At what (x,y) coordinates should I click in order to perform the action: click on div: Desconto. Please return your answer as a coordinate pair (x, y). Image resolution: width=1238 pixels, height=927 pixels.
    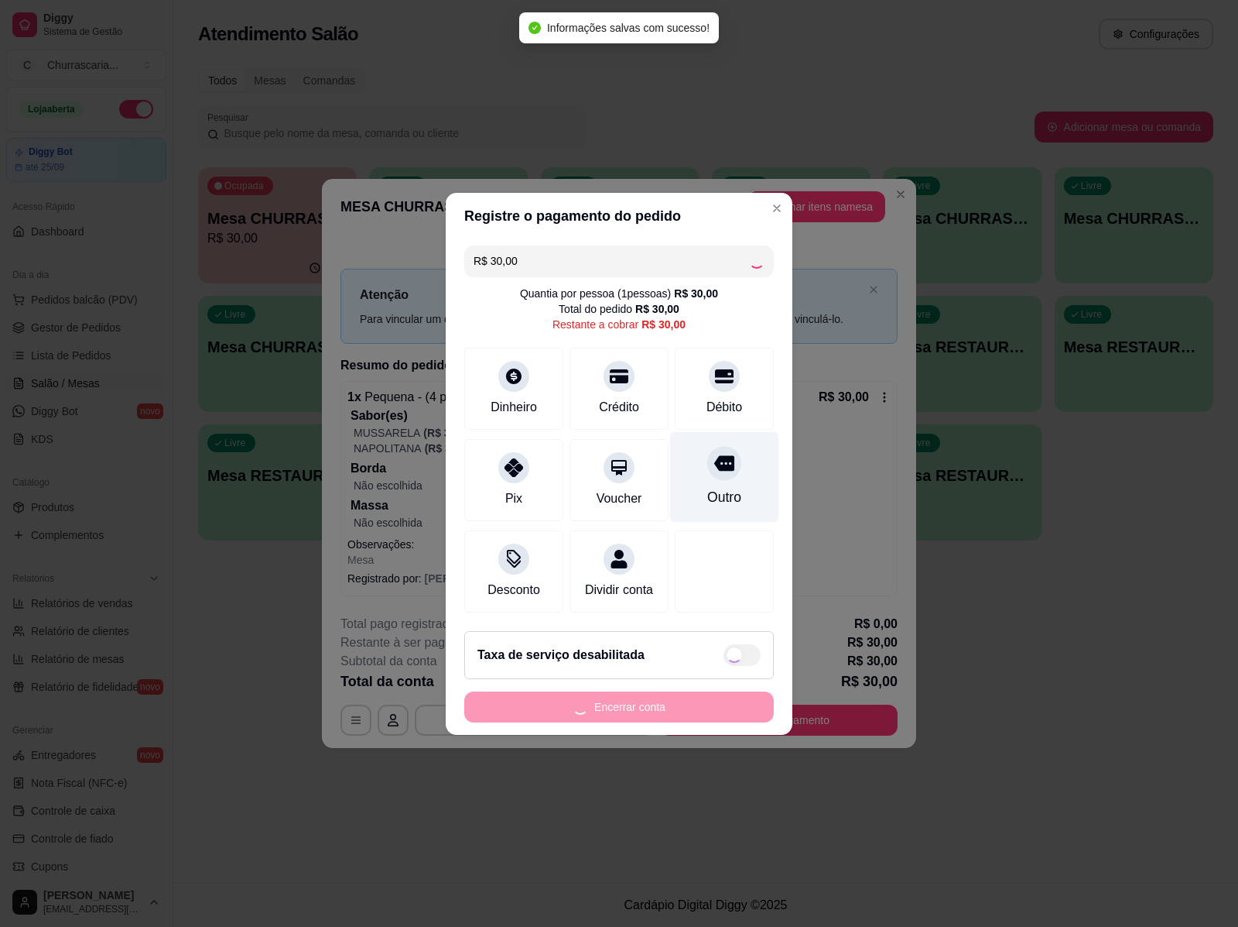
    Looking at the image, I should click on (514, 590).